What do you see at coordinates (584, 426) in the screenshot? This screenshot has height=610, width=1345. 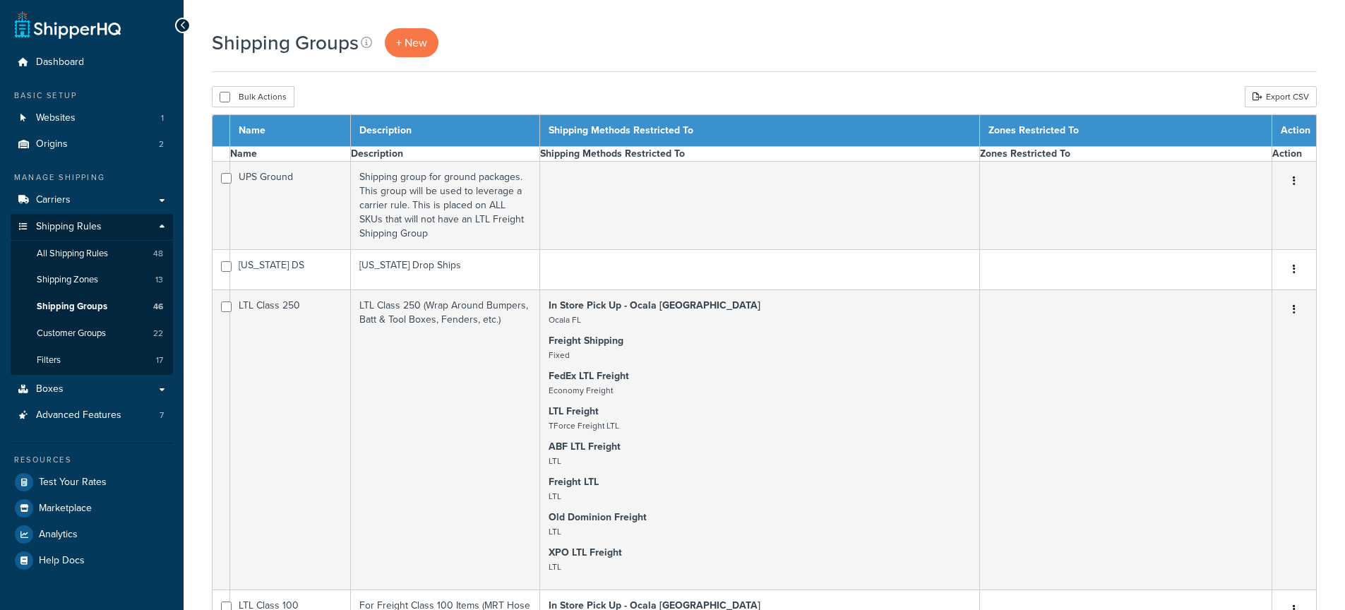 I see `small: TForce Freight LTL` at bounding box center [584, 426].